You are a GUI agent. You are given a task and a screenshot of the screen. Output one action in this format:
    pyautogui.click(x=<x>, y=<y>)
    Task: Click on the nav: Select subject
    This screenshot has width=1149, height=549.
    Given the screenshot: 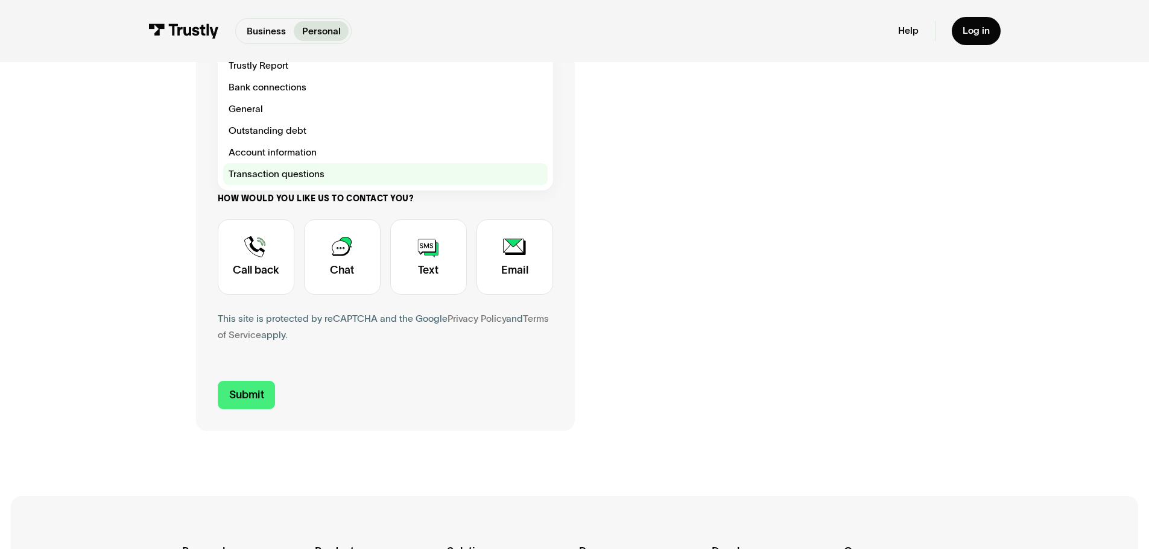 What is the action you would take?
    pyautogui.click(x=385, y=118)
    